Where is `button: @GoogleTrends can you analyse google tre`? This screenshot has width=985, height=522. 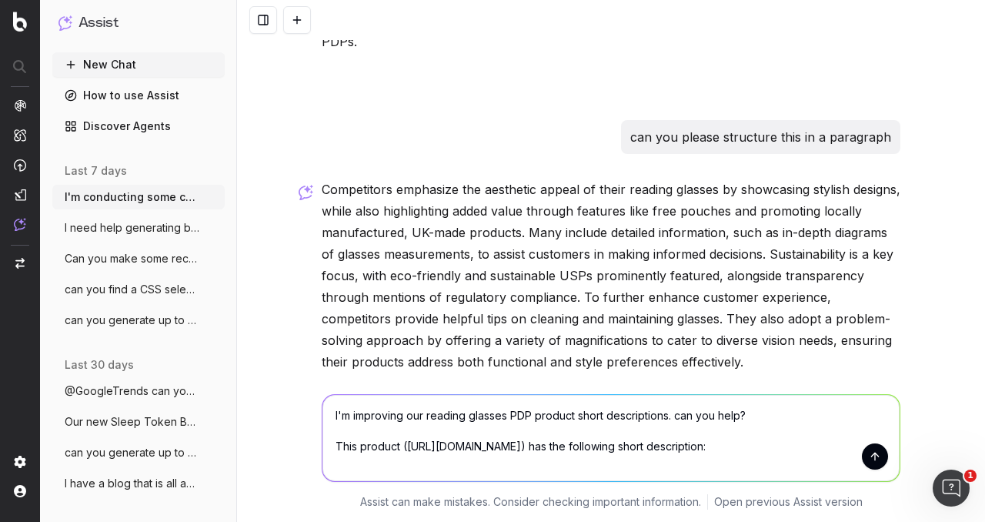 button: @GoogleTrends can you analyse google tre is located at coordinates (139, 391).